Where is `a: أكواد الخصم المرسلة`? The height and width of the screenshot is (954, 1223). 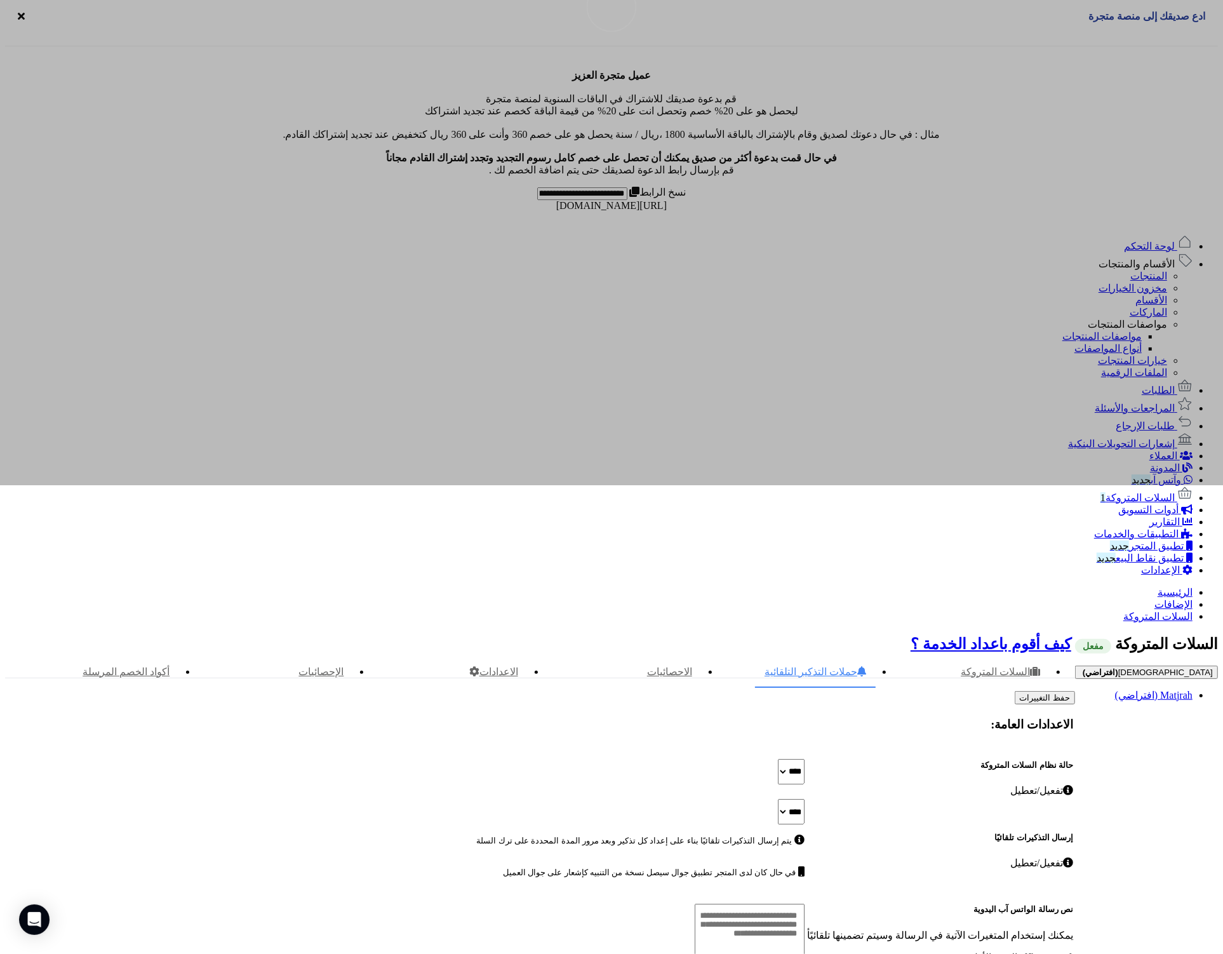 a: أكواد الخصم المرسلة is located at coordinates (126, 671).